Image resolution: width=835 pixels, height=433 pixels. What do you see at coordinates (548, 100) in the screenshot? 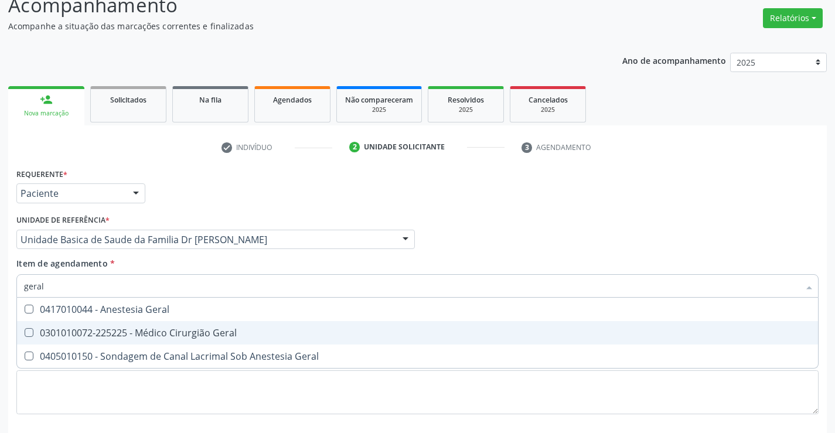
I see `span: Cancelados` at bounding box center [548, 100].